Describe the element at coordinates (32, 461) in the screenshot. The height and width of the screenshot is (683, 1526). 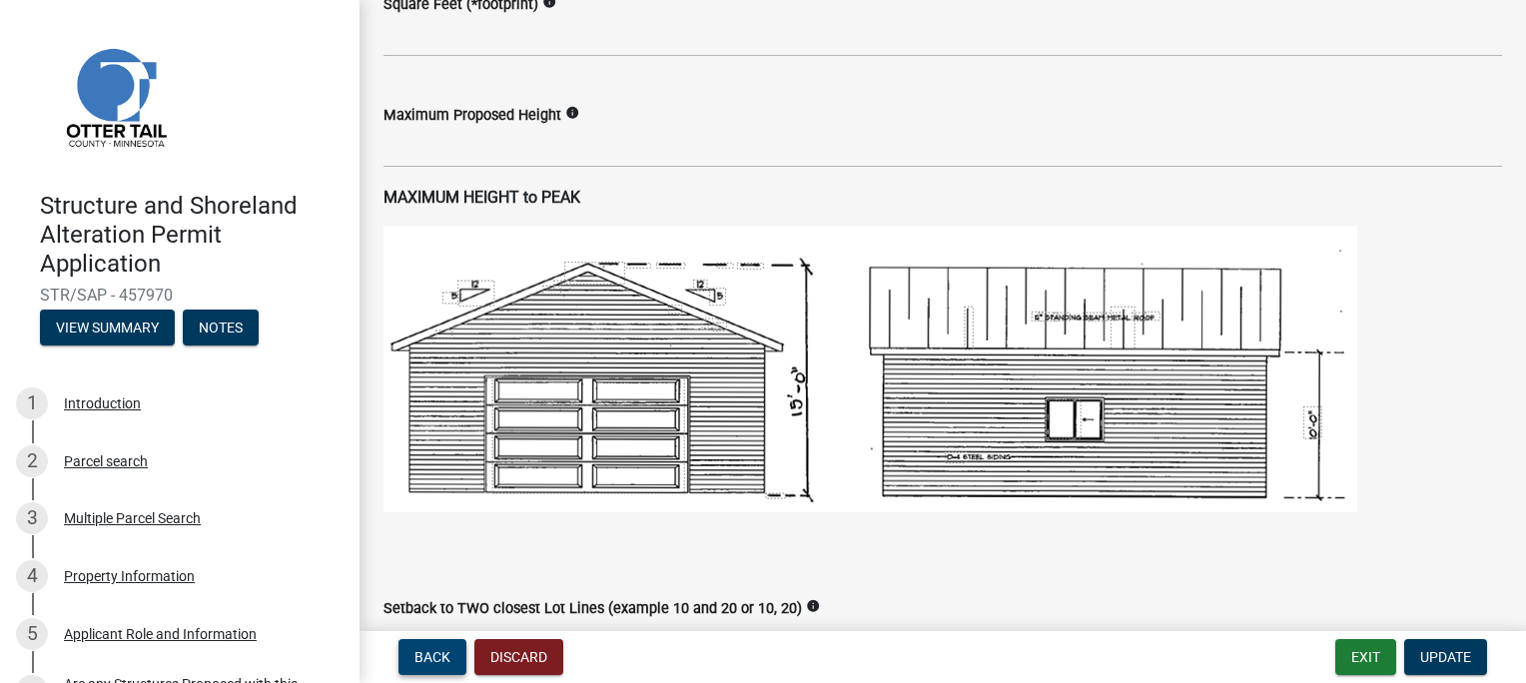
I see `div: 2` at that location.